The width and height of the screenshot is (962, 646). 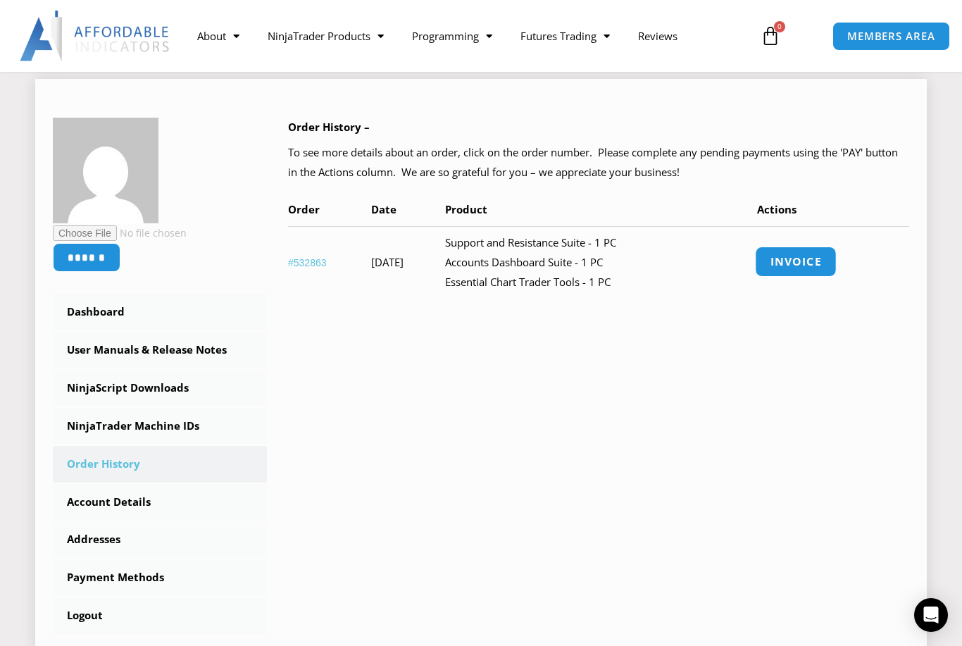 What do you see at coordinates (218, 36) in the screenshot?
I see `a: About` at bounding box center [218, 36].